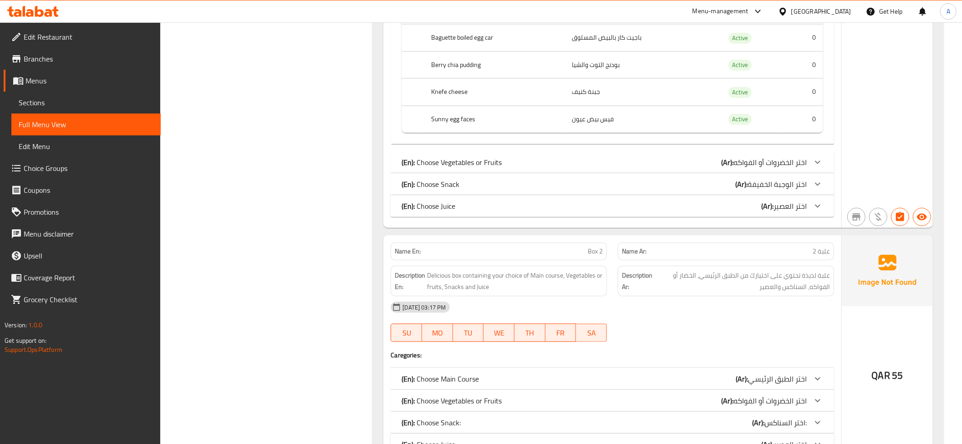 This screenshot has width=962, height=444. What do you see at coordinates (438, 332) in the screenshot?
I see `button: MO` at bounding box center [438, 332].